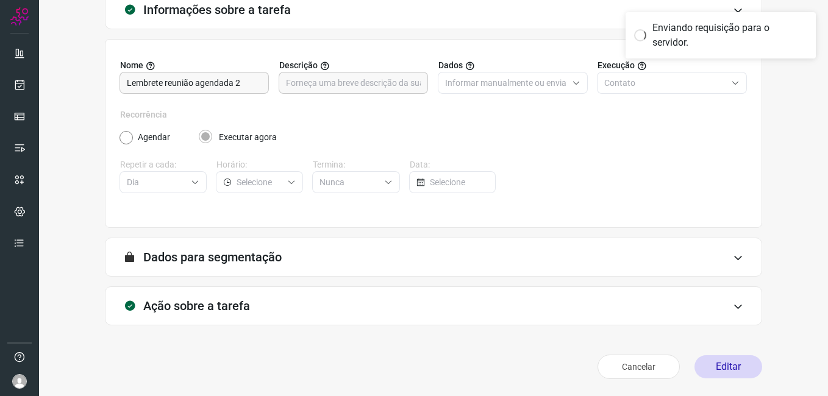 This screenshot has width=828, height=396. Describe the element at coordinates (356, 165) in the screenshot. I see `label: Termina:` at that location.